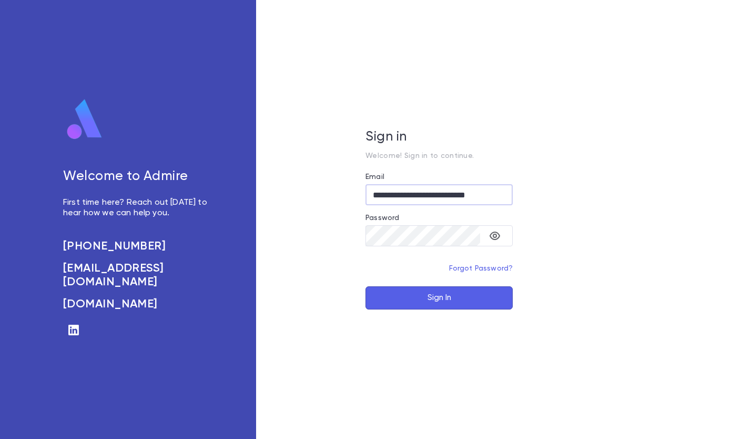 The height and width of the screenshot is (439, 732). Describe the element at coordinates (495, 236) in the screenshot. I see `button: toggle password visibility` at that location.